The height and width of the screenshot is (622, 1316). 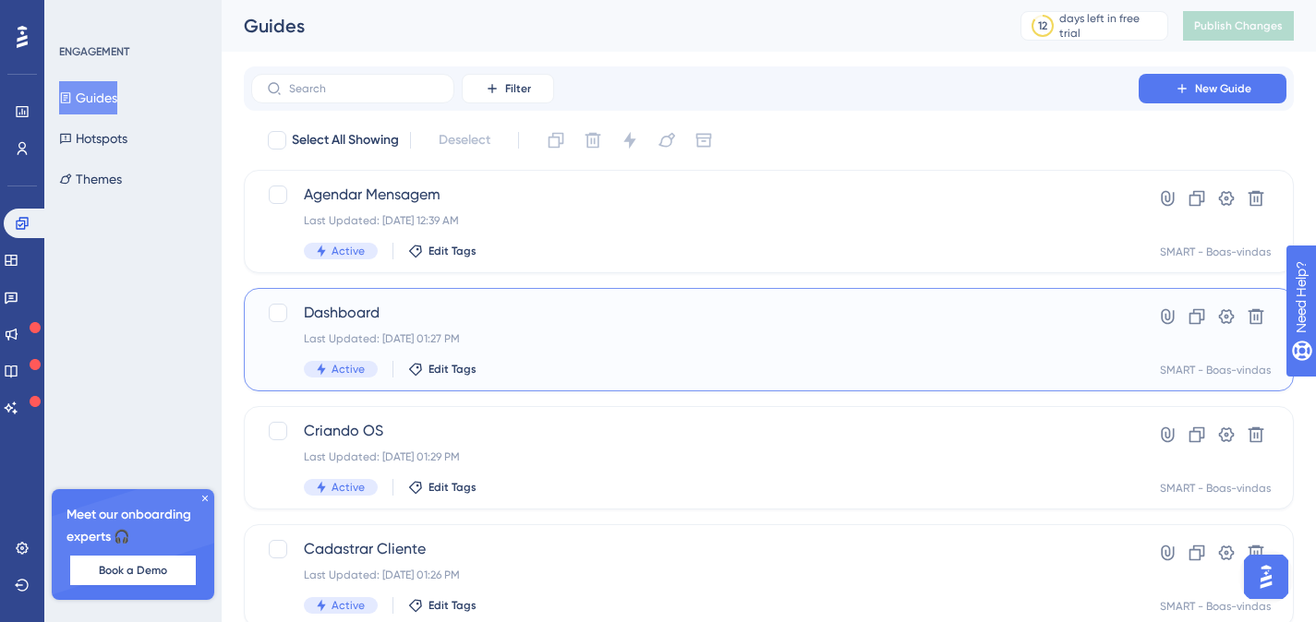 What do you see at coordinates (94, 52) in the screenshot?
I see `div: ENGAGEMENT` at bounding box center [94, 52].